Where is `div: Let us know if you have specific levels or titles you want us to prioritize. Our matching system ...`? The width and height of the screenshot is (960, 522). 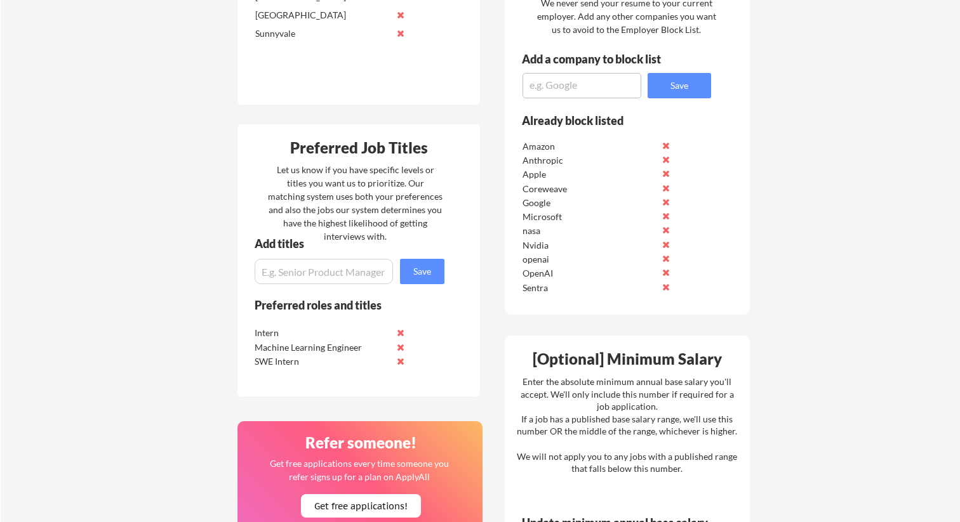
div: Let us know if you have specific levels or titles you want us to prioritize. Our matching system ... is located at coordinates (355, 203).